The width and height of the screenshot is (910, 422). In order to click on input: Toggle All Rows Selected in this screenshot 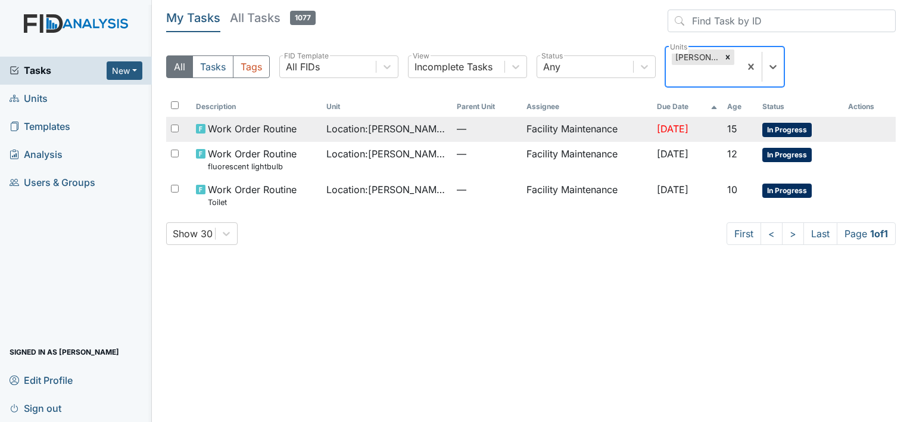, I will do `click(174, 105)`.